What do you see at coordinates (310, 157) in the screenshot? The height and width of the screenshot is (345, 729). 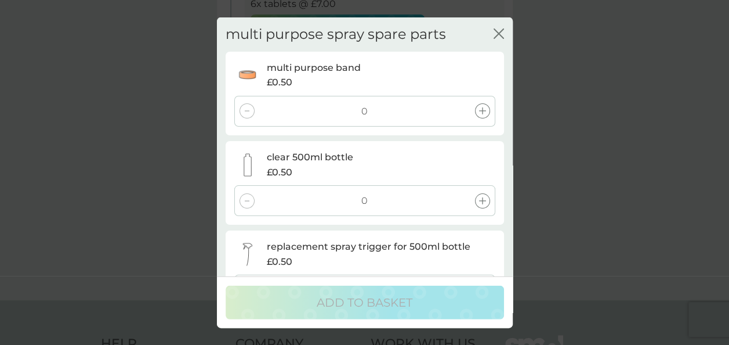 I see `p: clear 500ml bottle` at bounding box center [310, 157].